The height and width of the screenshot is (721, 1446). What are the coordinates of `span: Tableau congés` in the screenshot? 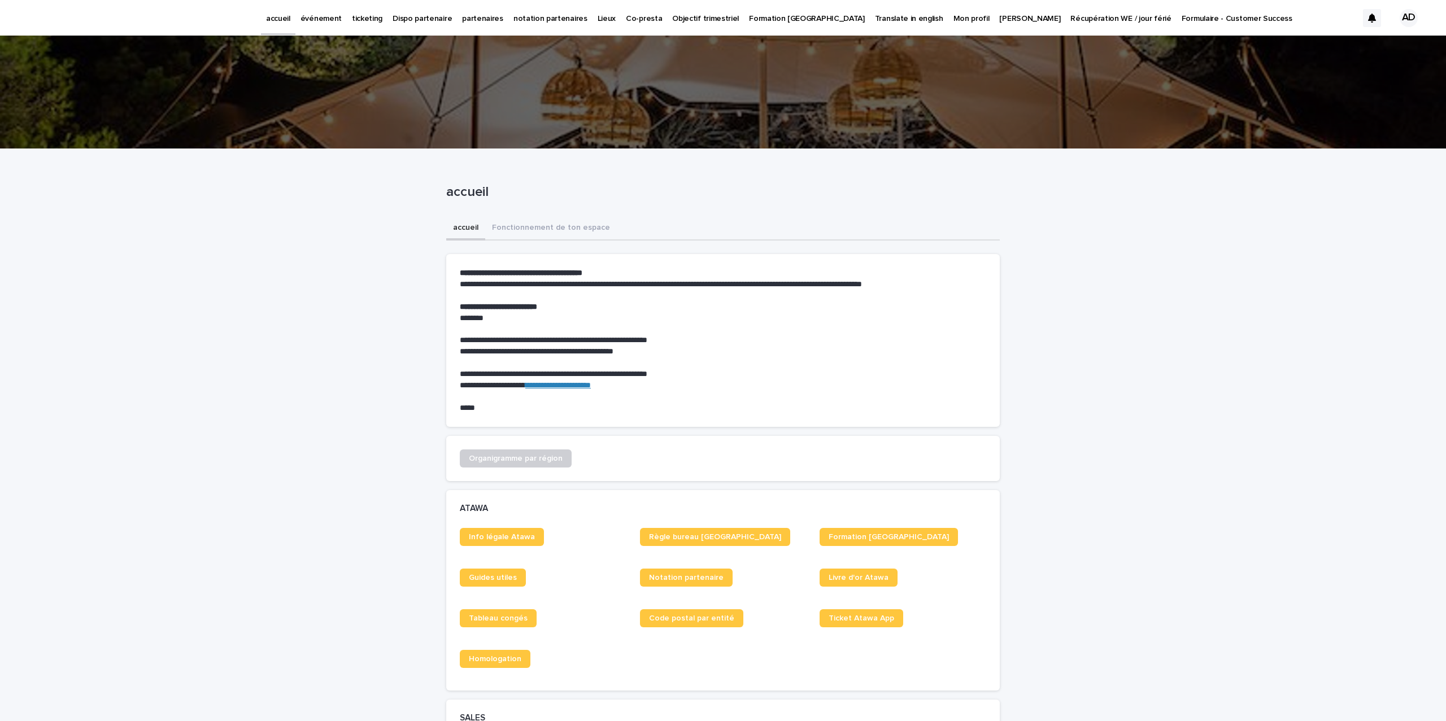 It's located at (498, 619).